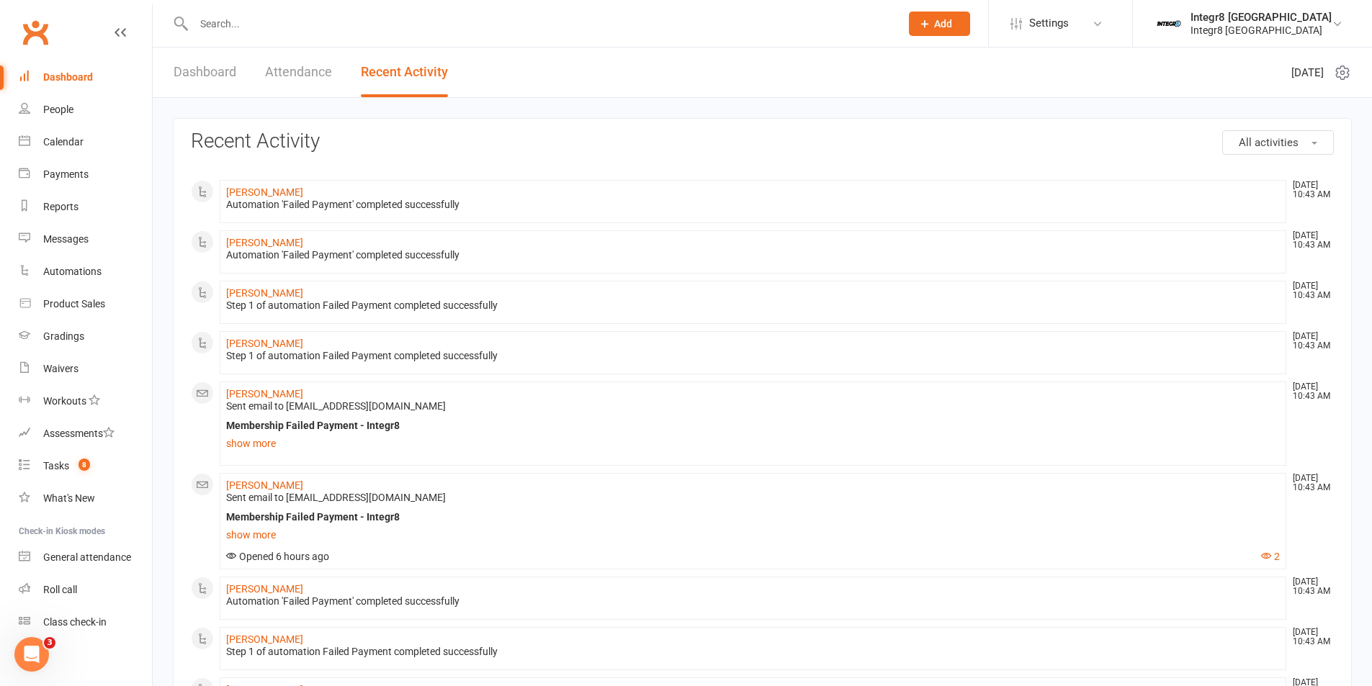 The image size is (1372, 686). What do you see at coordinates (85, 336) in the screenshot?
I see `a: Gradings` at bounding box center [85, 336].